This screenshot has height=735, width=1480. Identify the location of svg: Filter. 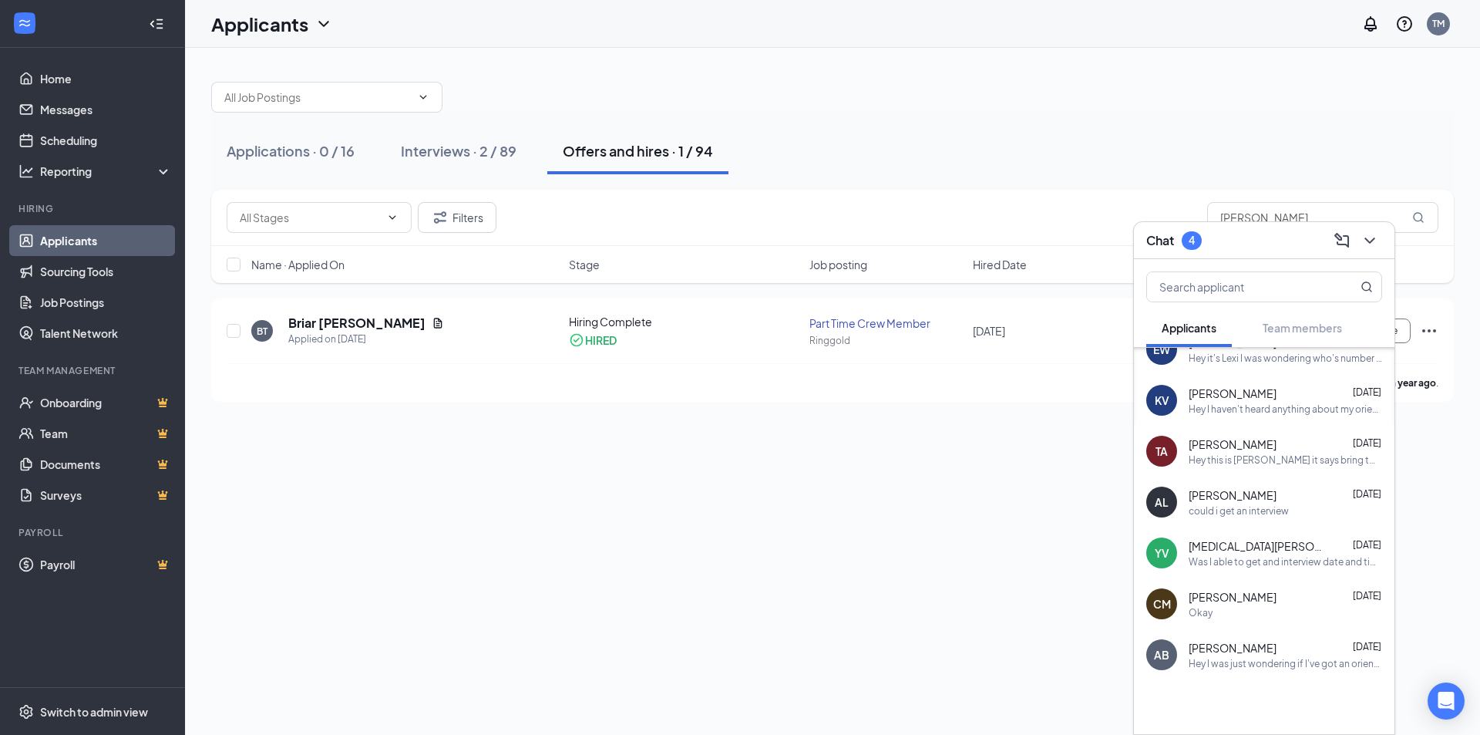
(440, 217).